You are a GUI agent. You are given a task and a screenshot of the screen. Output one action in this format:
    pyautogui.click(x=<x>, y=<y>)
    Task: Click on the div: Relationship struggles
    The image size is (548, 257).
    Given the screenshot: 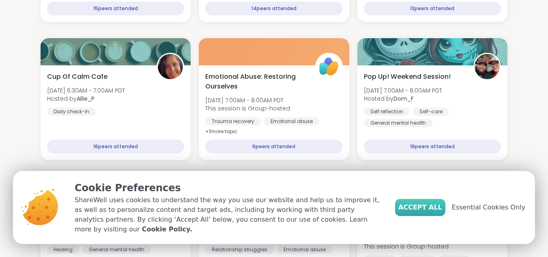 What is the action you would take?
    pyautogui.click(x=239, y=249)
    